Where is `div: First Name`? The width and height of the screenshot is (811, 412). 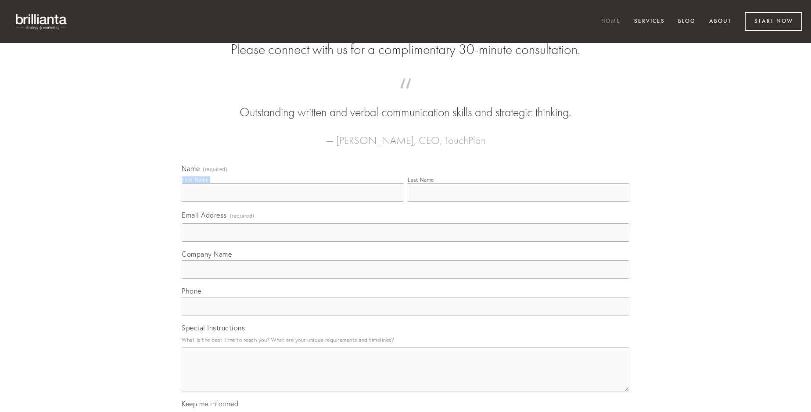 div: First Name is located at coordinates (195, 180).